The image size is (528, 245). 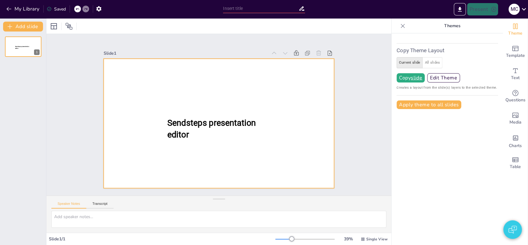 What do you see at coordinates (447, 50) in the screenshot?
I see `h6: Copy Theme Layout` at bounding box center [447, 50].